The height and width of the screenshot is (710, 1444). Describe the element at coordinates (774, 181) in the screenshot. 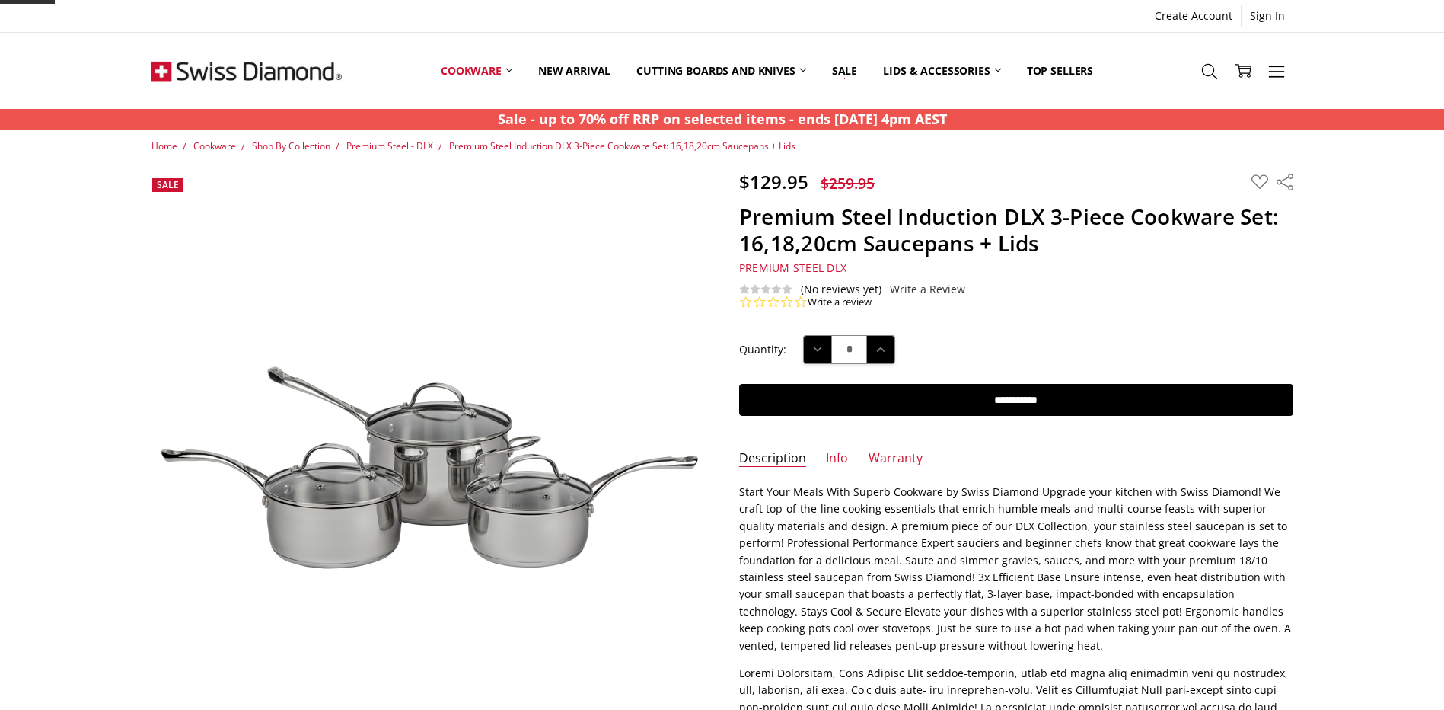

I see `span: $129.95` at that location.